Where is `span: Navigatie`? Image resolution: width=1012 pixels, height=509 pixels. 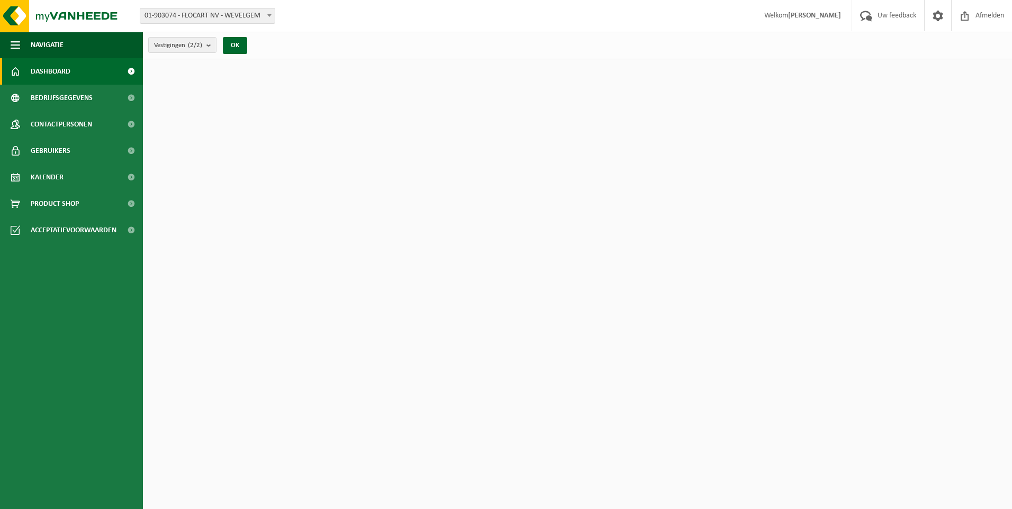
span: Navigatie is located at coordinates (47, 45).